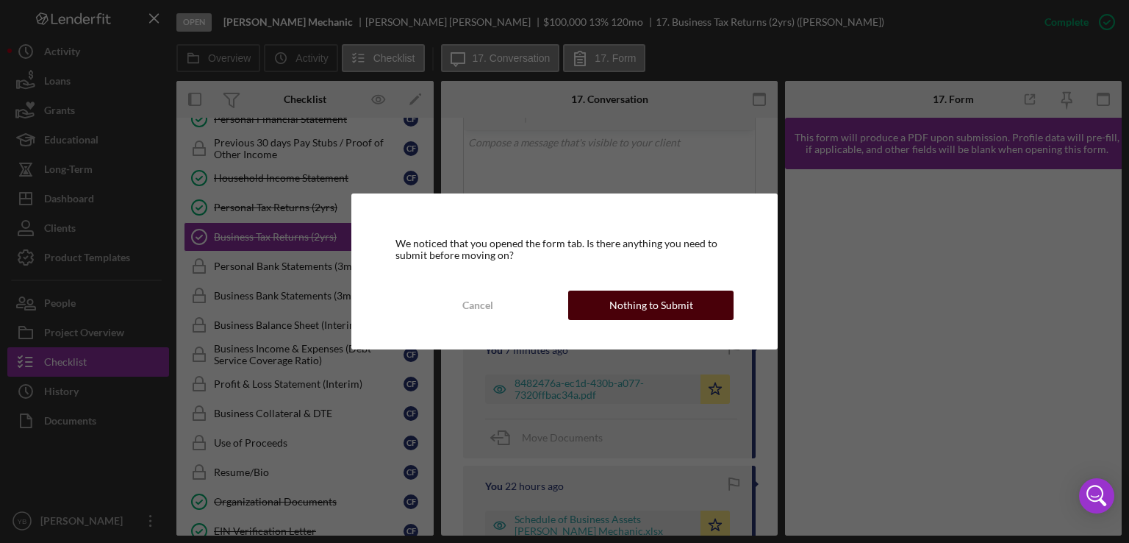 Image resolution: width=1129 pixels, height=543 pixels. I want to click on div: We noticed that you opened the form tab. Is there anything you need to submit before moving on?, so click(565, 249).